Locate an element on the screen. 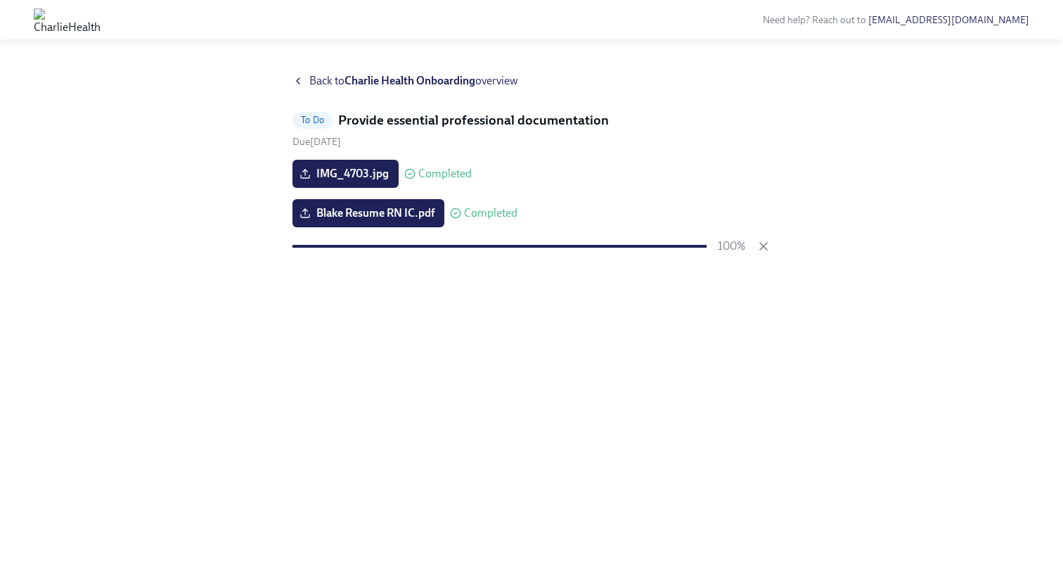 This screenshot has width=1063, height=582. a: Back toCharlie Health Onboardingoverview is located at coordinates (532, 81).